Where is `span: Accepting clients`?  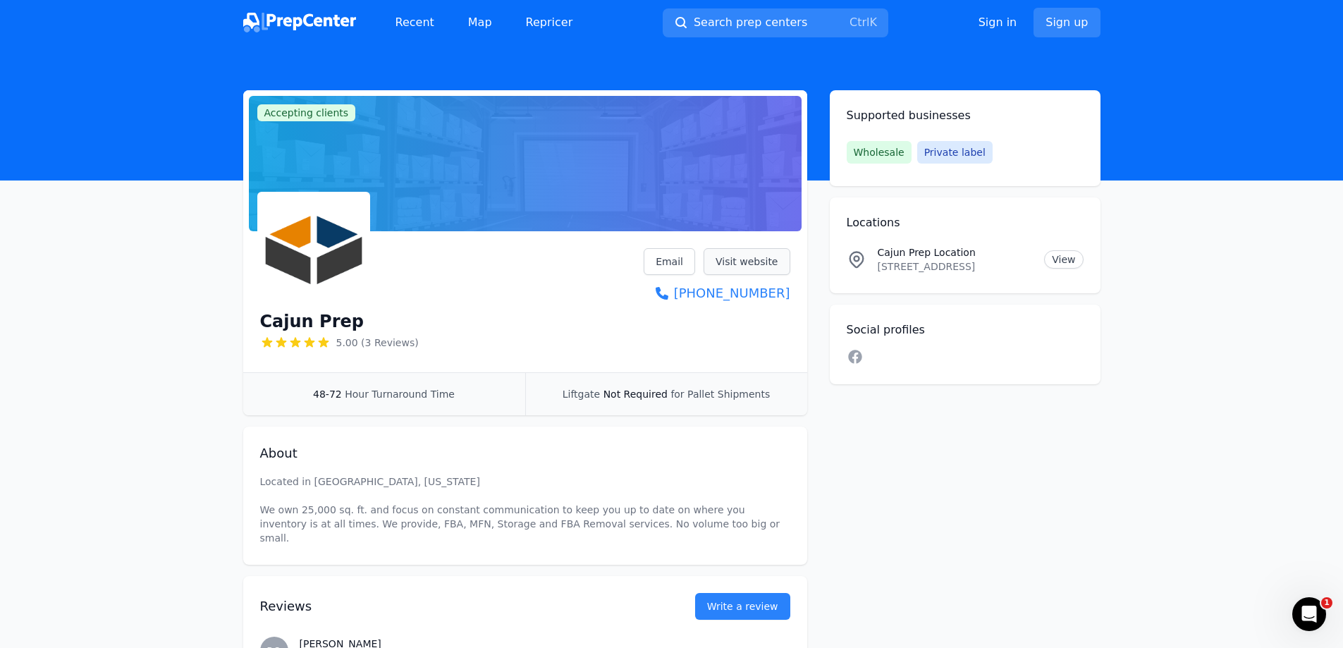
span: Accepting clients is located at coordinates (307, 113).